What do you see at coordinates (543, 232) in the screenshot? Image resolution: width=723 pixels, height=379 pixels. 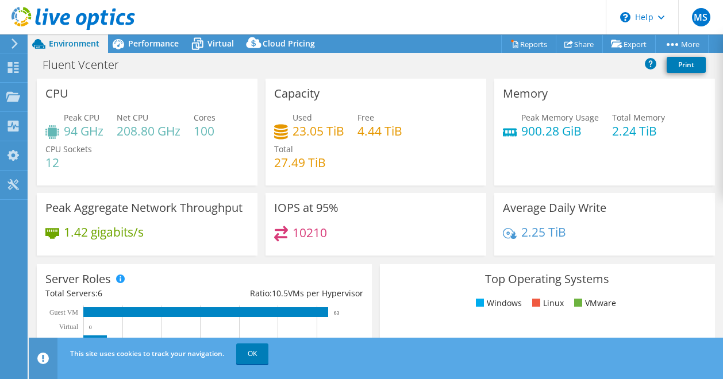 I see `h4: 2.25 TiB` at bounding box center [543, 232].